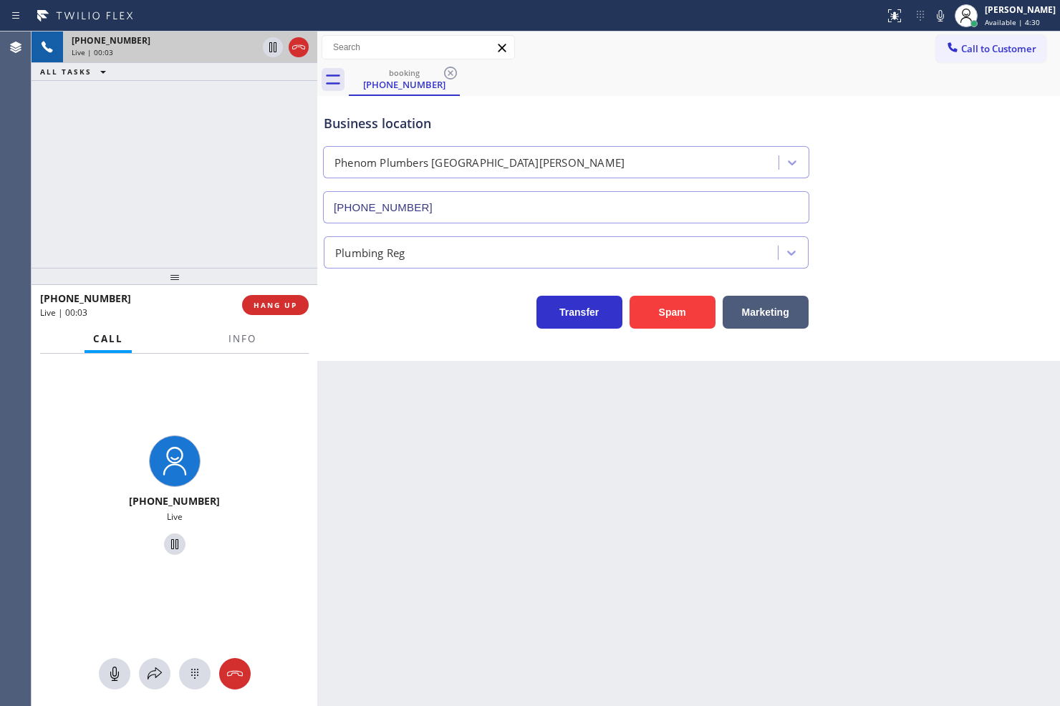 Image resolution: width=1060 pixels, height=706 pixels. I want to click on button: Call to Customer, so click(990, 49).